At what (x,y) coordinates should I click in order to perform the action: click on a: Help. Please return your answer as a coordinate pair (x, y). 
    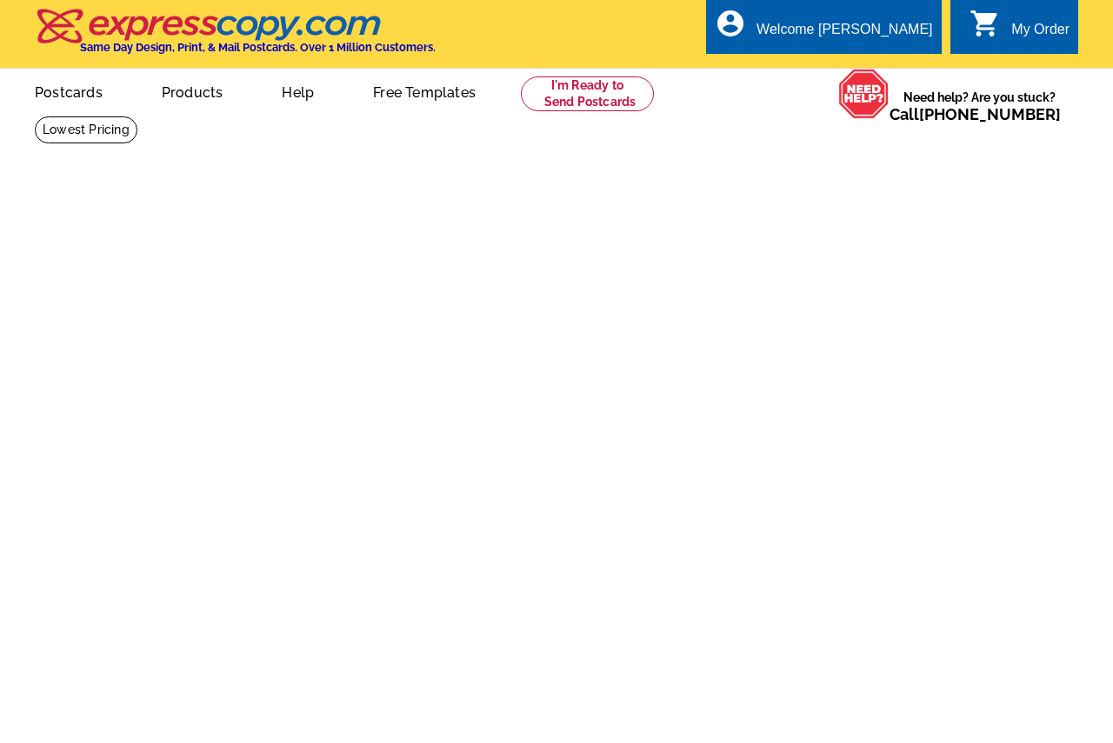
    Looking at the image, I should click on (297, 90).